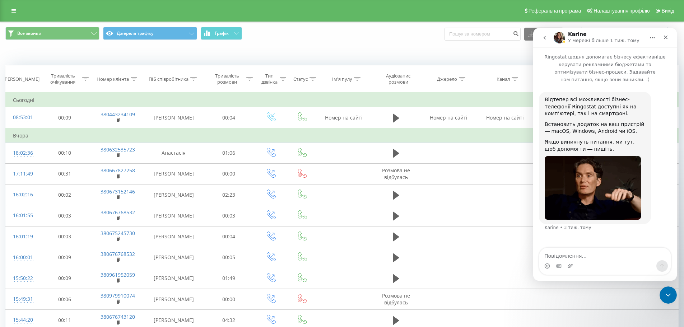 Image resolution: width=684 pixels, height=327 pixels. I want to click on div: 16:00:01, so click(22, 257).